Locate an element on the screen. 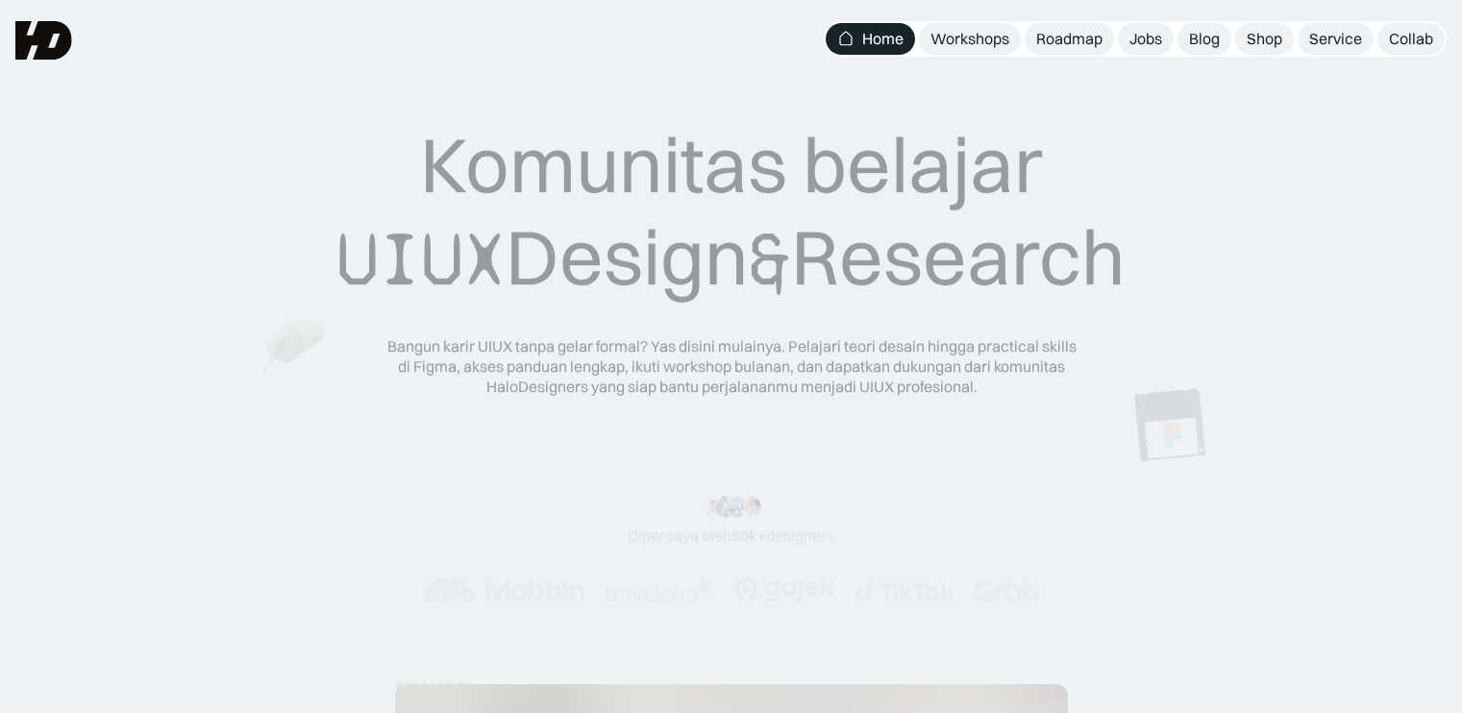  a: Blog is located at coordinates (1204, 38).